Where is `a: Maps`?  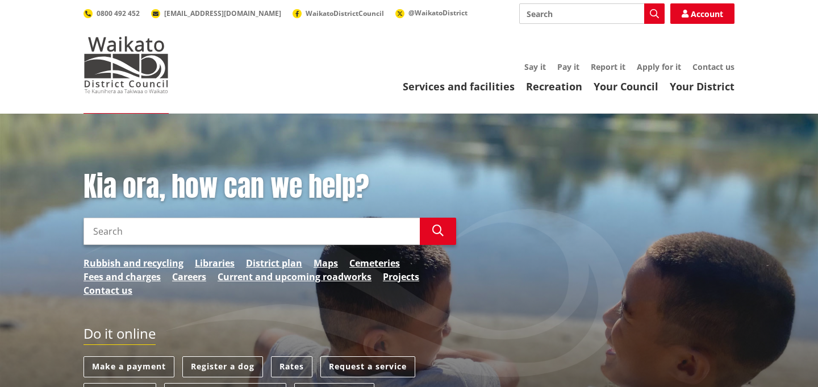
a: Maps is located at coordinates (326, 263).